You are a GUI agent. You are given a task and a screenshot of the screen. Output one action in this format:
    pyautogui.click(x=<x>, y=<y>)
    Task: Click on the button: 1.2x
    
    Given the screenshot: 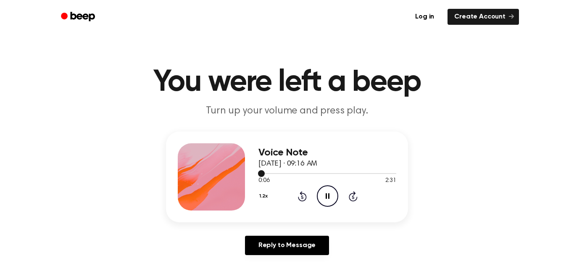 What is the action you would take?
    pyautogui.click(x=265, y=196)
    